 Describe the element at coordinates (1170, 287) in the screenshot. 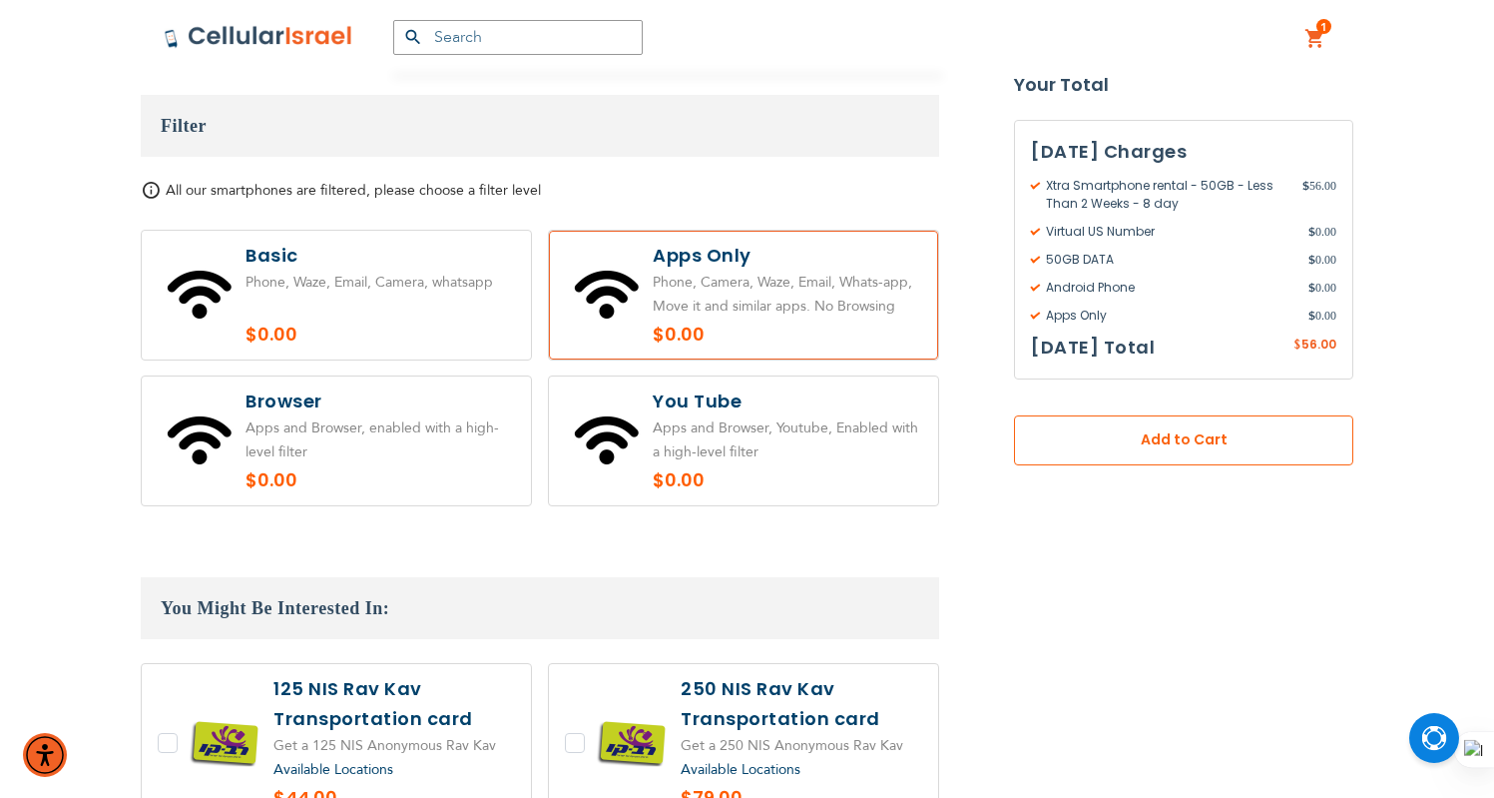

I see `span: Android Phone` at that location.